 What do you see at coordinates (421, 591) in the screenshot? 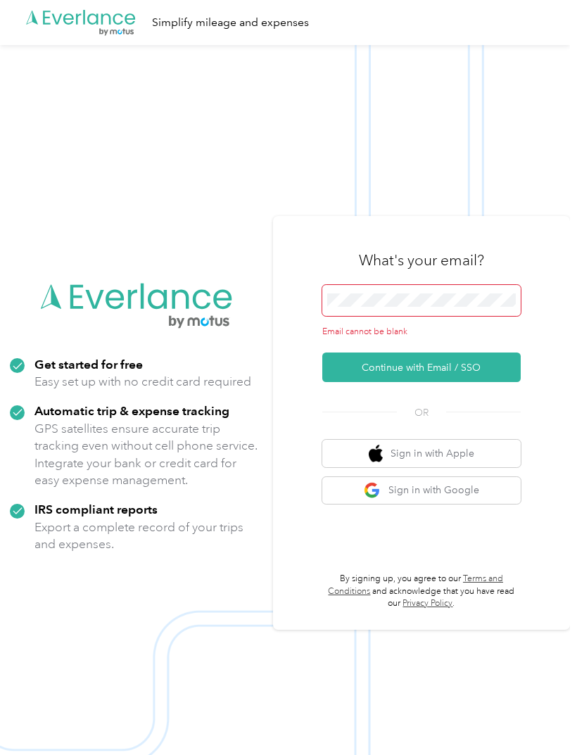
I see `p: By signing up, you agree to our and acknowledge that you have read our .` at bounding box center [421, 591].